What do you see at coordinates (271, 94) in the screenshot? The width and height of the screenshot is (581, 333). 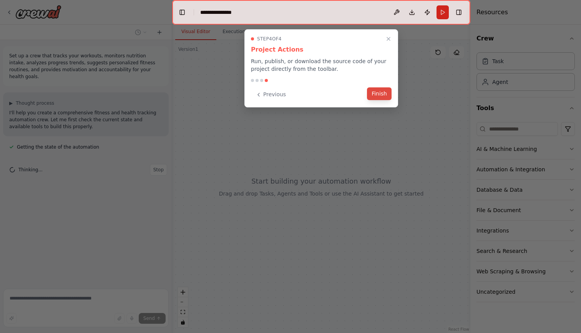 I see `button: Previous` at bounding box center [271, 94].